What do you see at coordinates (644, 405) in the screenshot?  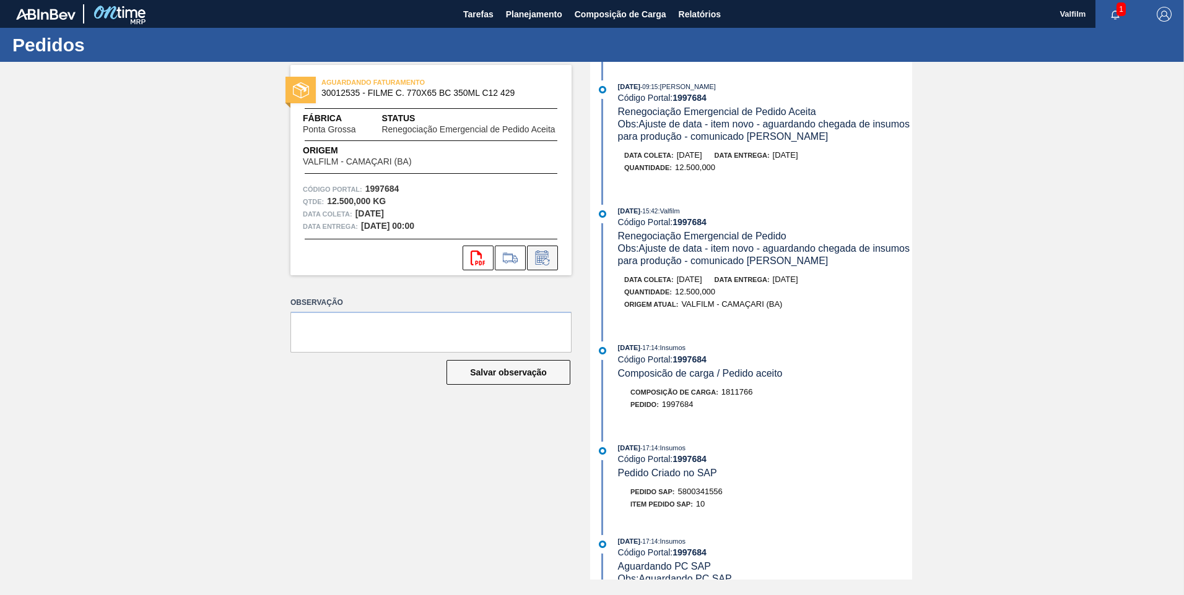 I see `span: Pedido :` at bounding box center [644, 405].